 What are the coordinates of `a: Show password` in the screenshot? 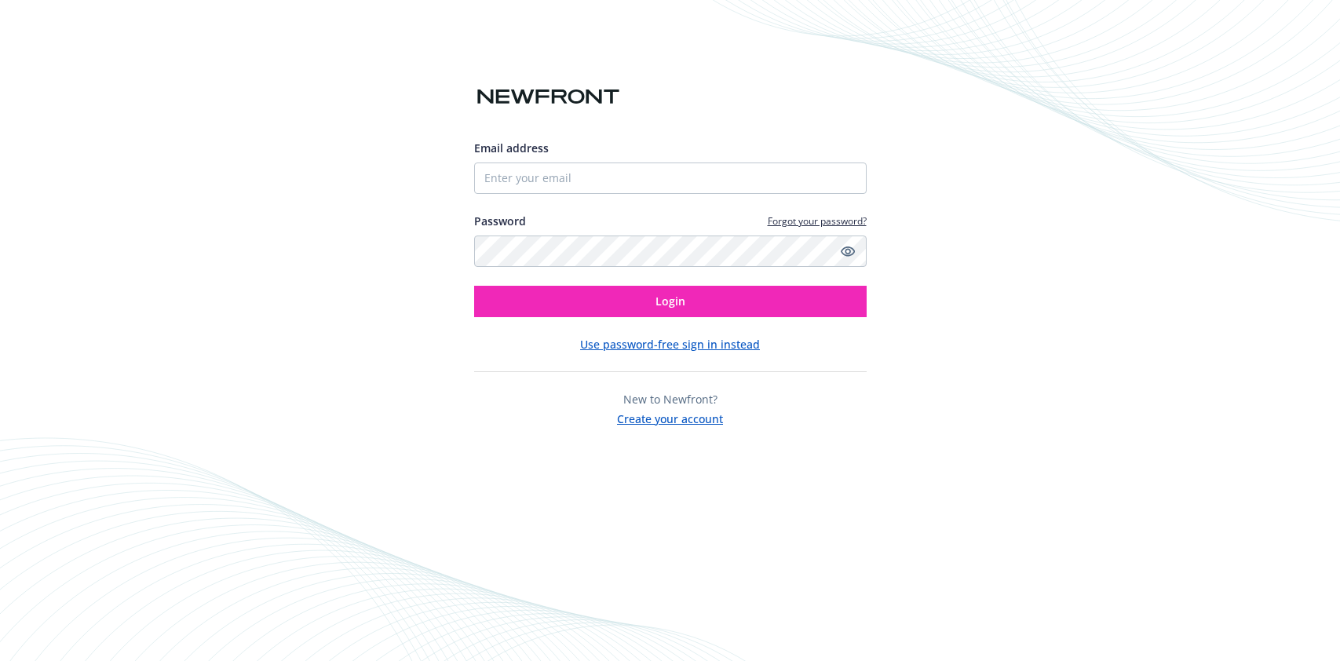 It's located at (848, 251).